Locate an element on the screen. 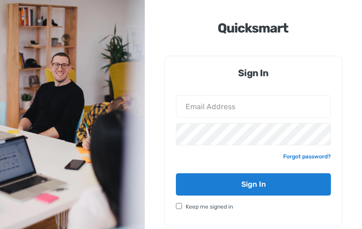 The width and height of the screenshot is (362, 229). input: Keep me signed in is located at coordinates (179, 206).